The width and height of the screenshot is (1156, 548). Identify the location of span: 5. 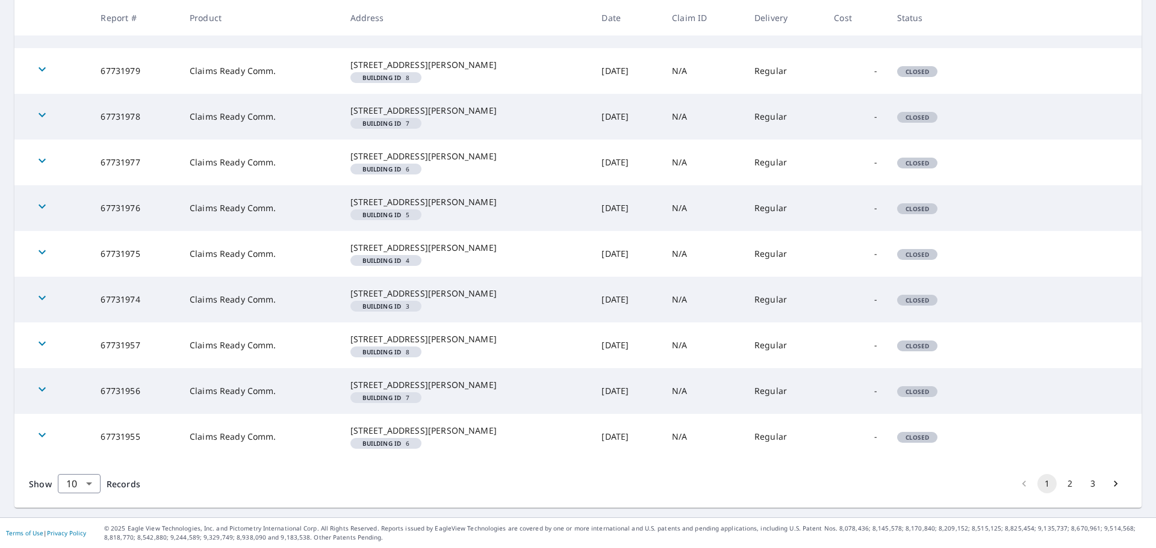
(386, 215).